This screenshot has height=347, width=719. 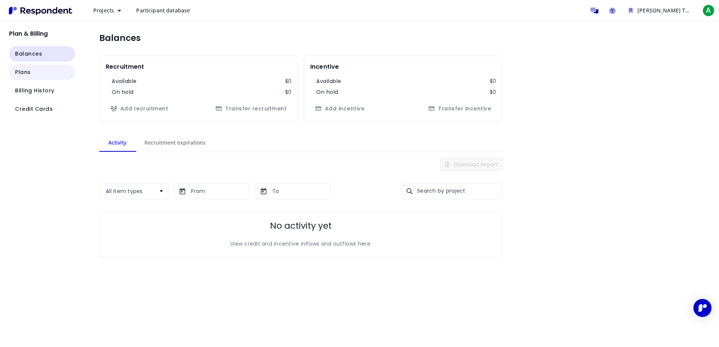 I want to click on button: Navigate to Billing History, so click(x=42, y=91).